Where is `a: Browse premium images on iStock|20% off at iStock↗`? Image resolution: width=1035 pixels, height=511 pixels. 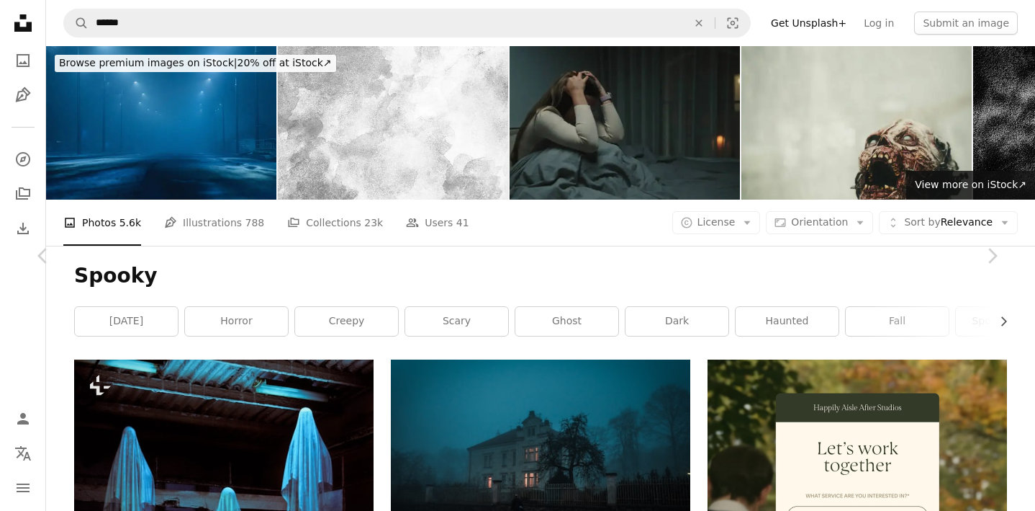 a: Browse premium images on iStock|20% off at iStock↗ is located at coordinates (195, 63).